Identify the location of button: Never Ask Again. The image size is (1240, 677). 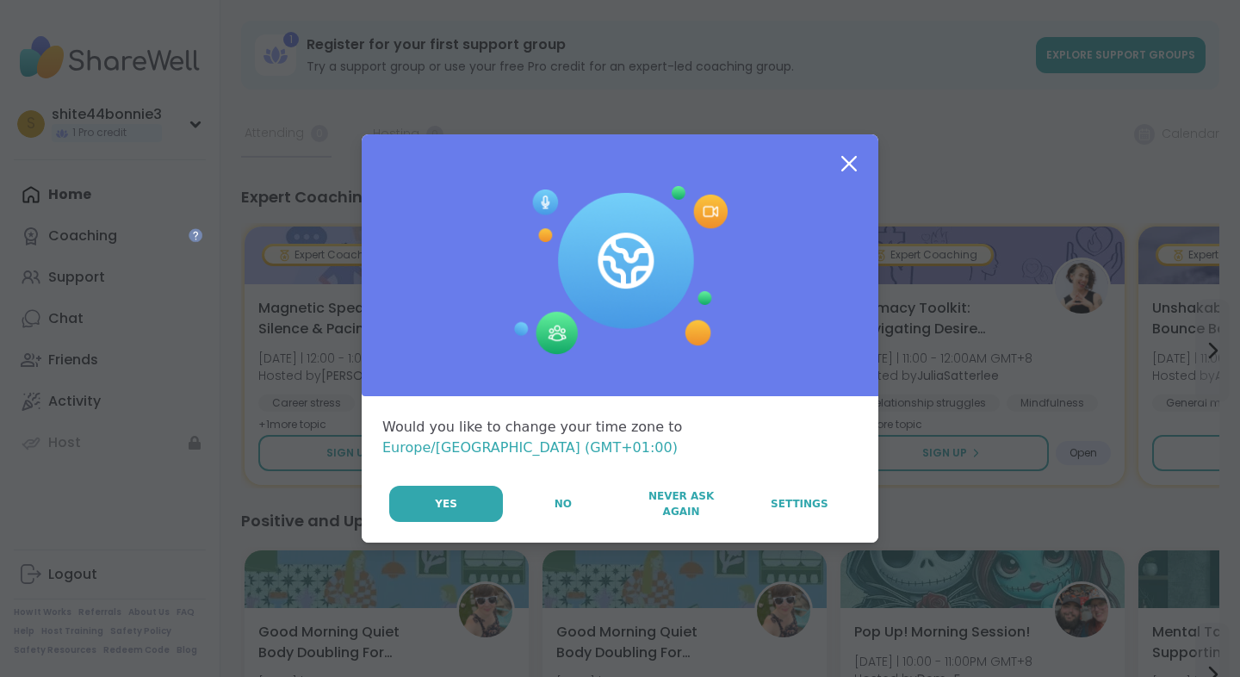
(680, 504).